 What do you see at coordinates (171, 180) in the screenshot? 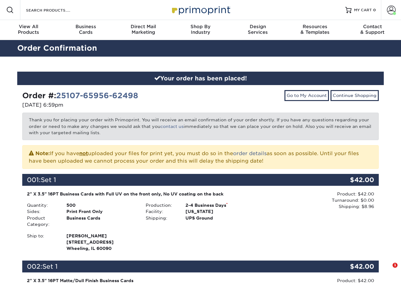
I see `div: 001:` at bounding box center [171, 180].